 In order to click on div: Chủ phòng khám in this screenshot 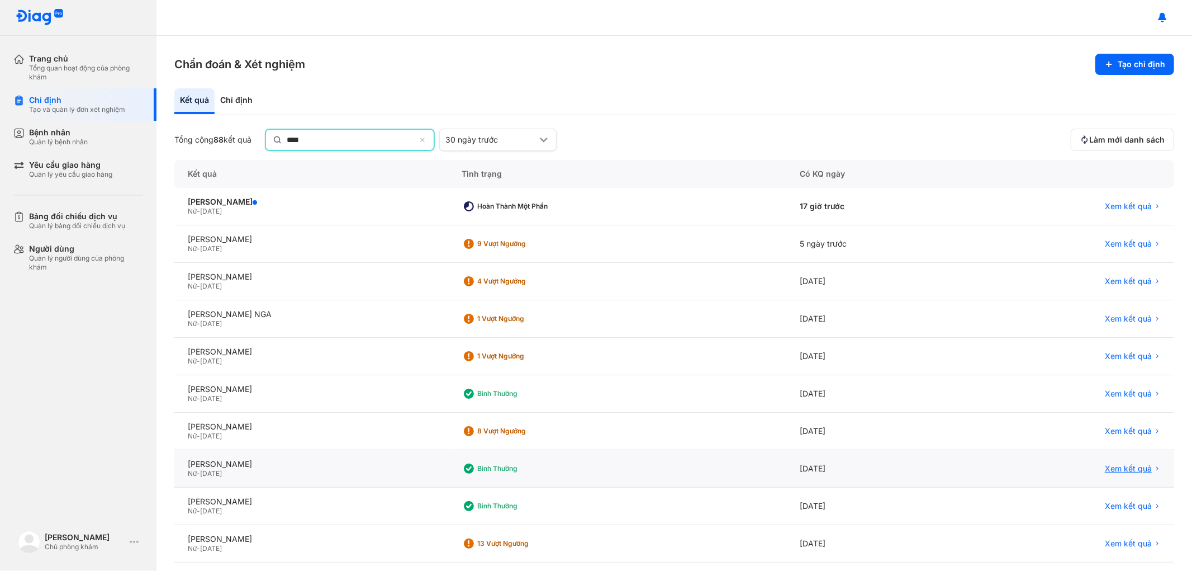, I will do `click(85, 547)`.